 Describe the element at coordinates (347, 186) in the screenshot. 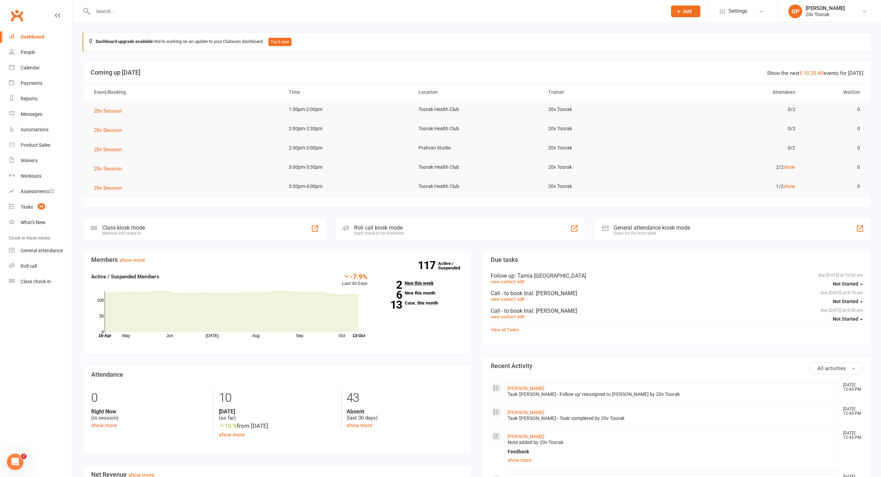

I see `td: 3:30pm-4:00pm` at that location.